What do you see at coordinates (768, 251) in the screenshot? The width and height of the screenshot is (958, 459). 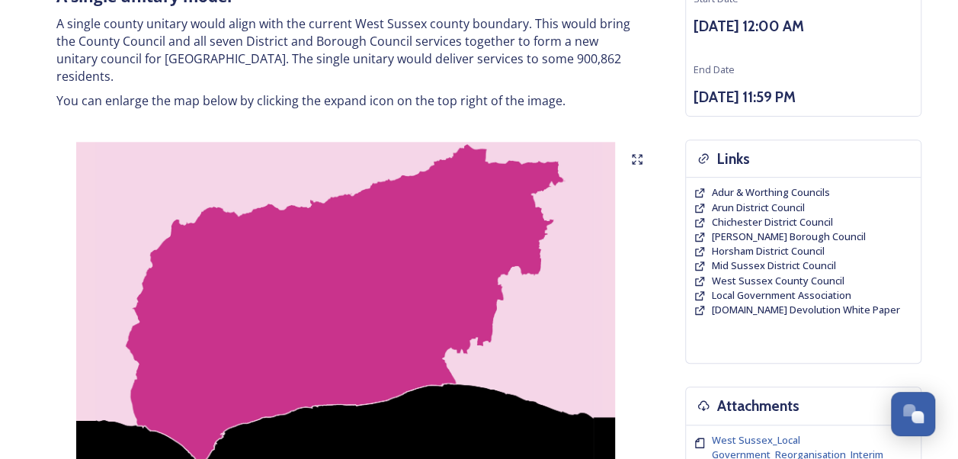 I see `span: Horsham District Council` at bounding box center [768, 251].